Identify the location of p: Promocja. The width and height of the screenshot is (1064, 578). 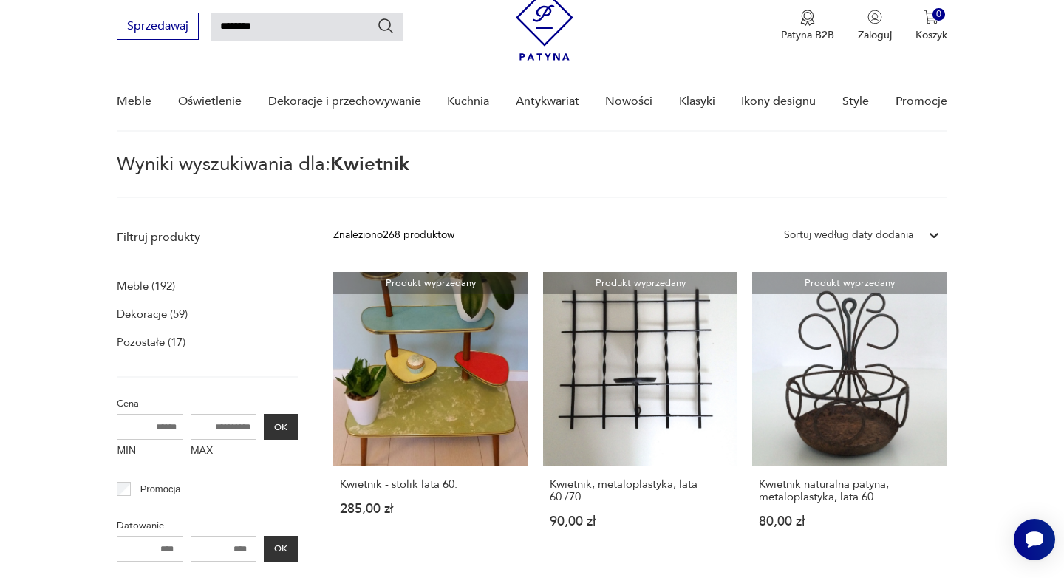
(160, 489).